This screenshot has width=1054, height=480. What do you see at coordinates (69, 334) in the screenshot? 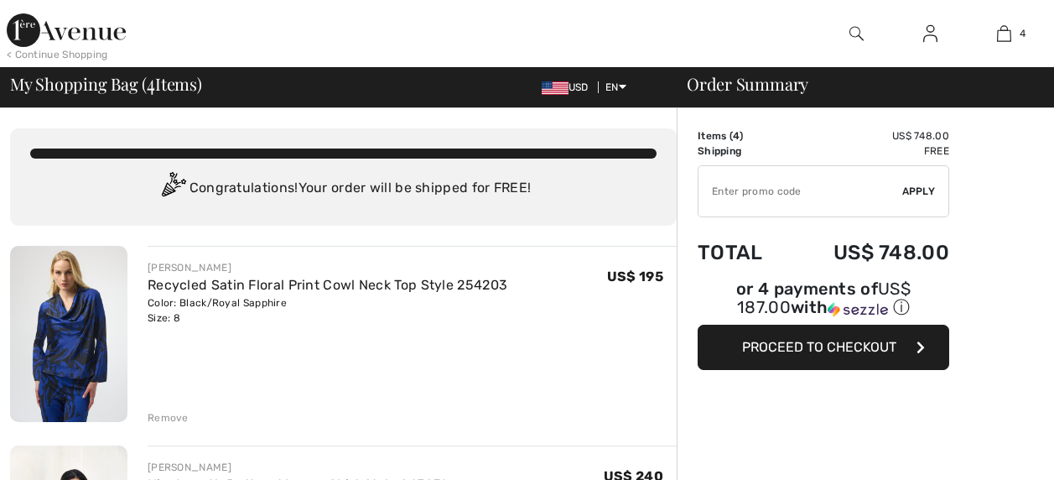
I see `img: Recycled Satin Floral Print Cowl Neck Top Style 254203` at bounding box center [69, 334].